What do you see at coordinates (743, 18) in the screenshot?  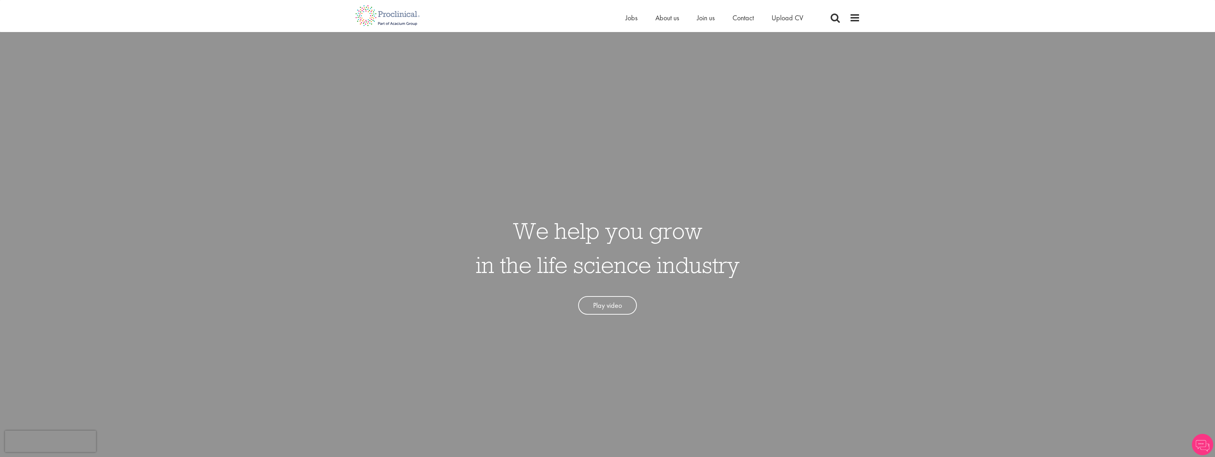 I see `a: Contact` at bounding box center [743, 18].